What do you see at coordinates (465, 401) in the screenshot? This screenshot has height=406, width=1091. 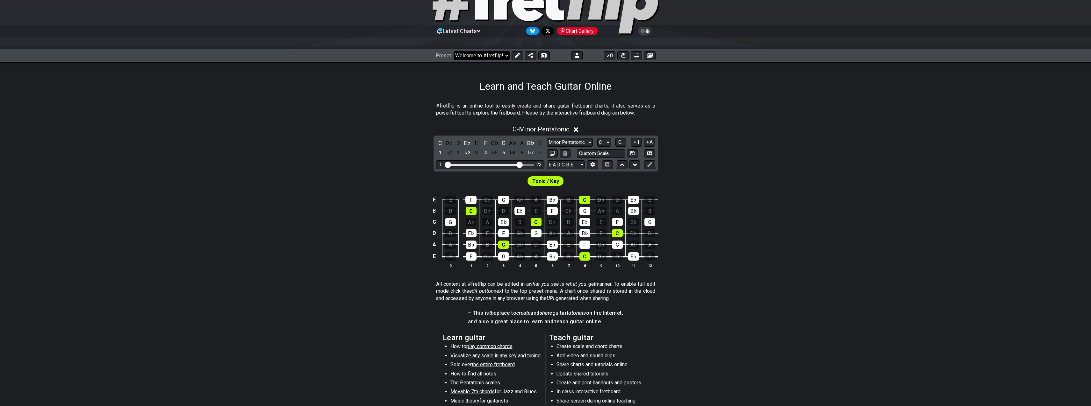 I see `span: Music theory` at bounding box center [465, 401].